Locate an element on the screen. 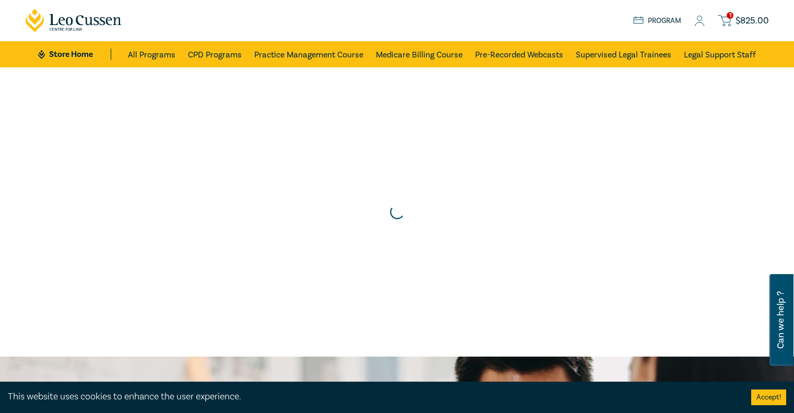 This screenshot has width=794, height=413. a: Program is located at coordinates (657, 21).